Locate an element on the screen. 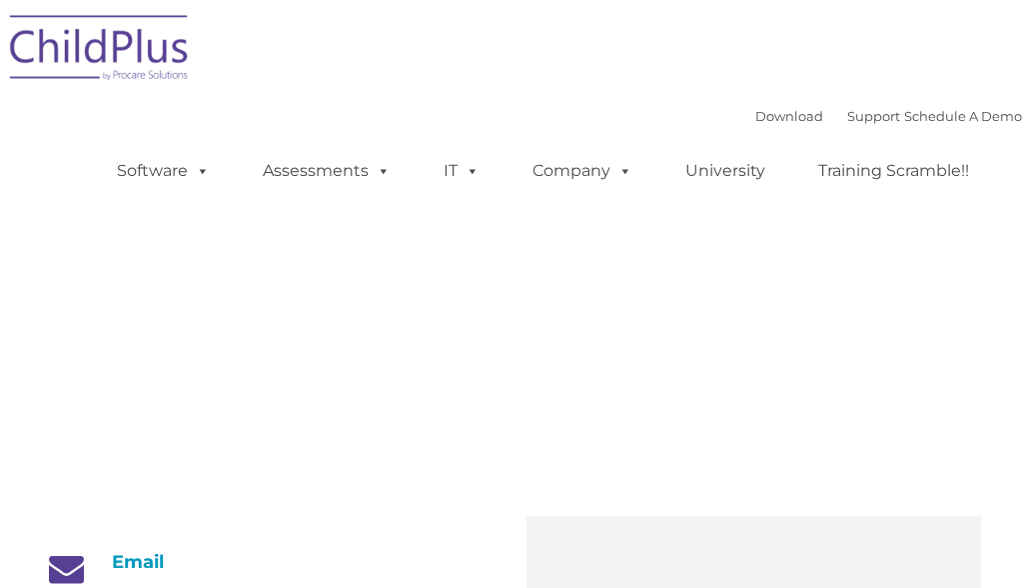  a: Download is located at coordinates (789, 116).